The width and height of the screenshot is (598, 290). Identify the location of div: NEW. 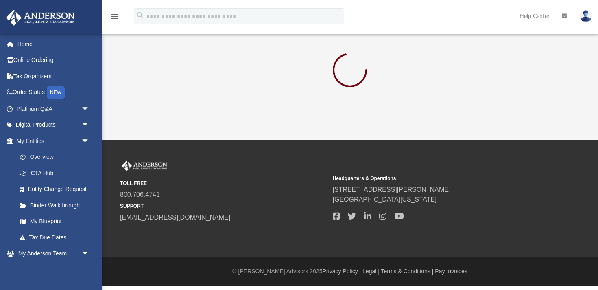
(56, 92).